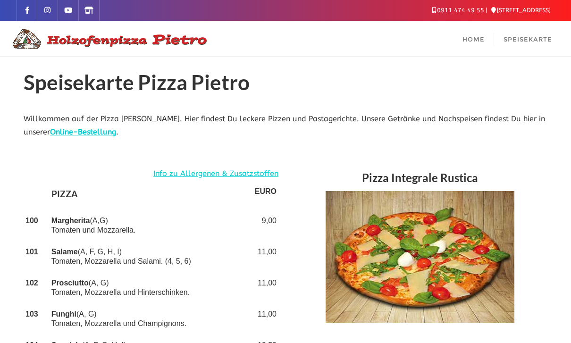 The image size is (571, 343). What do you see at coordinates (420, 257) in the screenshot?
I see `img: Speisekarte - Pizza Integrale Rustica` at bounding box center [420, 257].